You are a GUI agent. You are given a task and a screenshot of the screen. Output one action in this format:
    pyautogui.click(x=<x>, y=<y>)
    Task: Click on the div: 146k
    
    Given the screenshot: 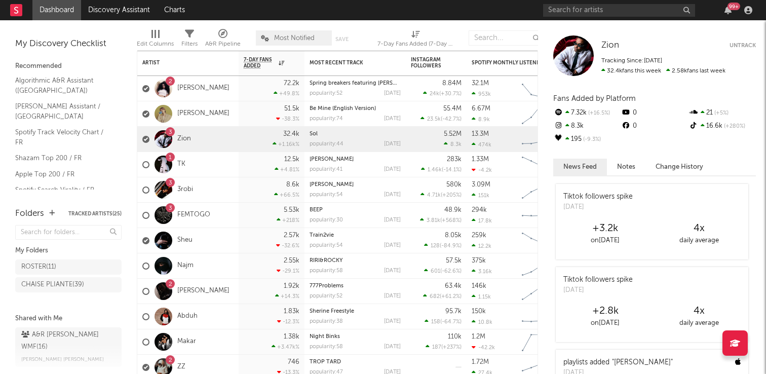 What is the action you would take?
    pyautogui.click(x=479, y=286)
    